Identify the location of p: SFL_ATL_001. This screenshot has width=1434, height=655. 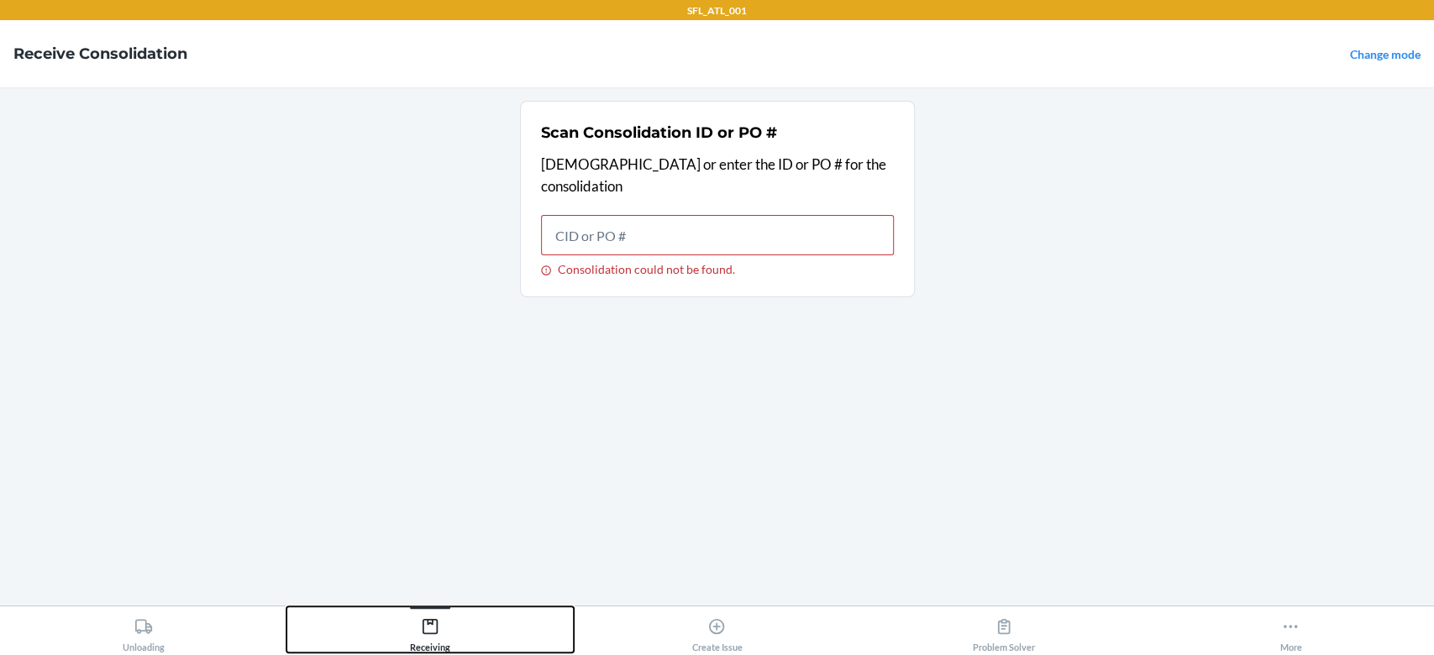
(717, 11).